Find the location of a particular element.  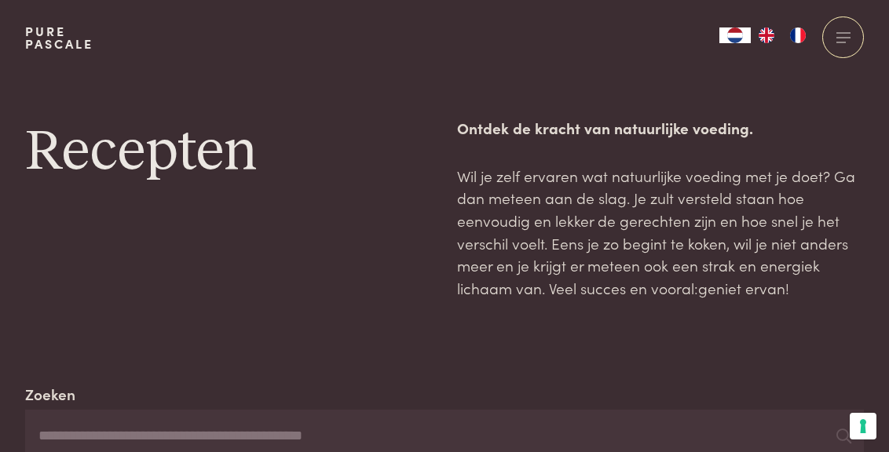

label: Zoeken is located at coordinates (50, 394).